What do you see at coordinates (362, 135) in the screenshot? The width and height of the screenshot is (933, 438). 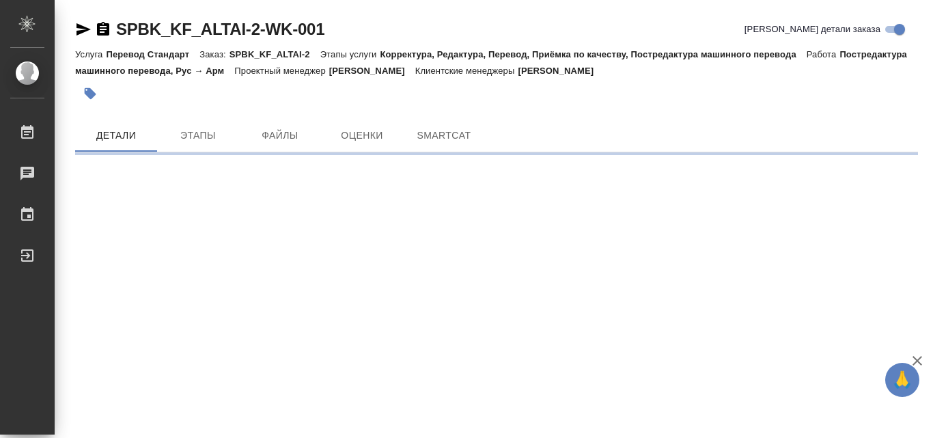 I see `span: Оценки` at bounding box center [362, 135].